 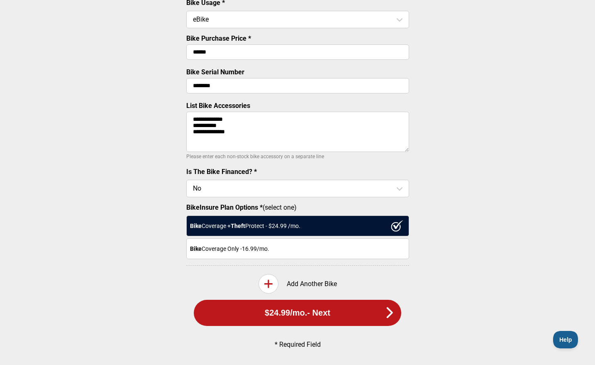 I want to click on div: Add Another Bike, so click(x=298, y=284).